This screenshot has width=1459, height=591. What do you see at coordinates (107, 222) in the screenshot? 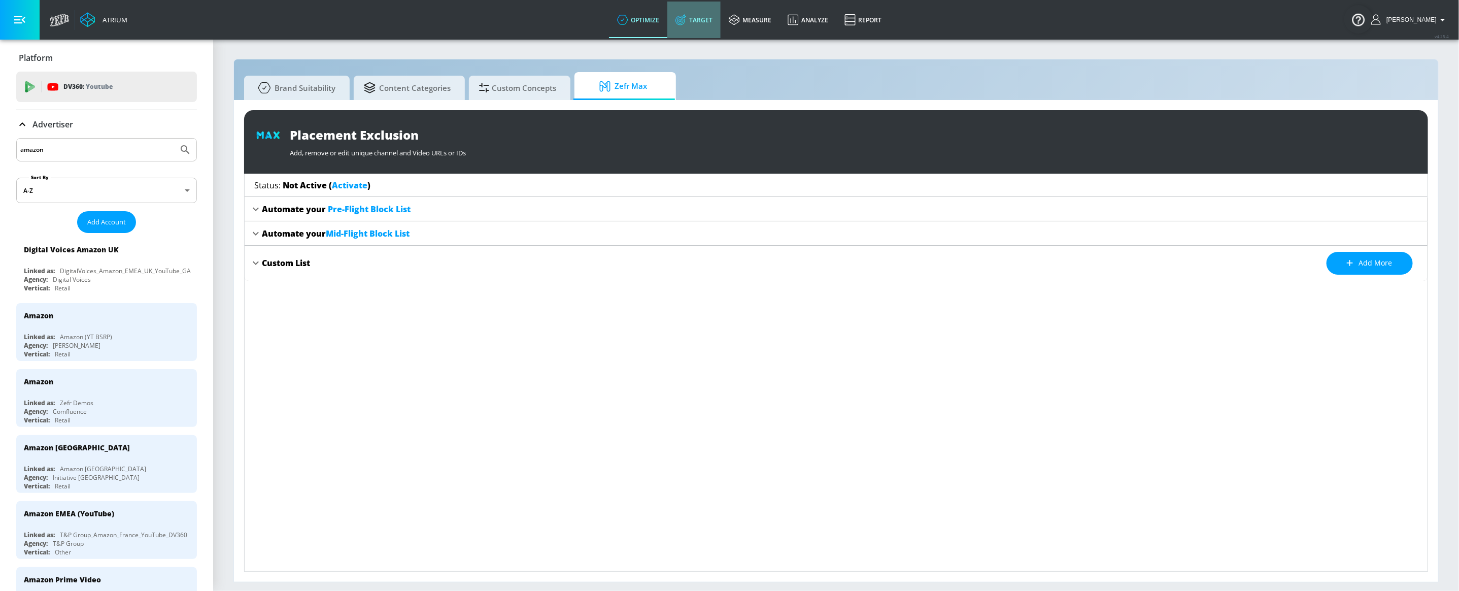
I see `button: Add Account` at bounding box center [107, 222].